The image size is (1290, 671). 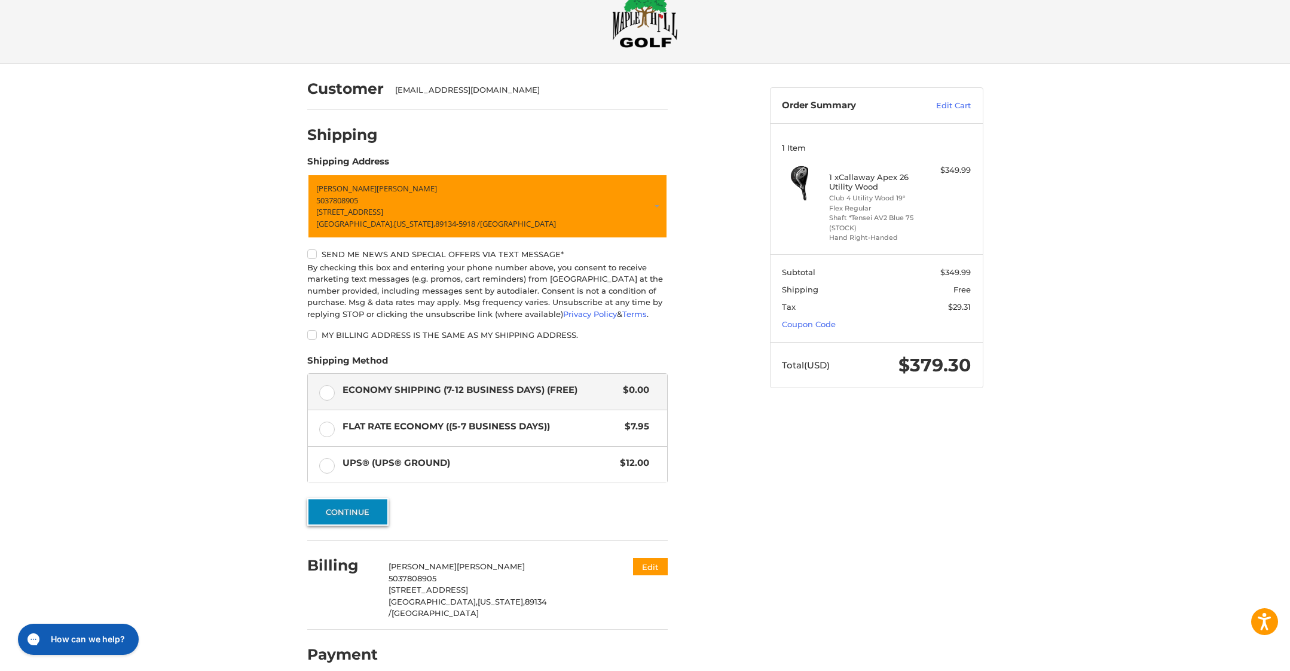 I want to click on li: Shaft *Tensei AV2 Blue 75 (STOCK), so click(x=875, y=222).